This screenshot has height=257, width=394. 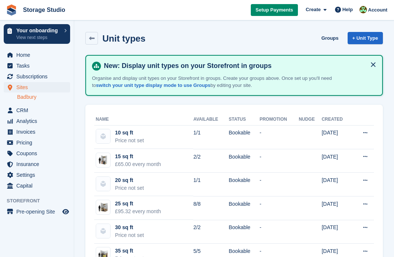 What do you see at coordinates (313, 10) in the screenshot?
I see `span: Create` at bounding box center [313, 10].